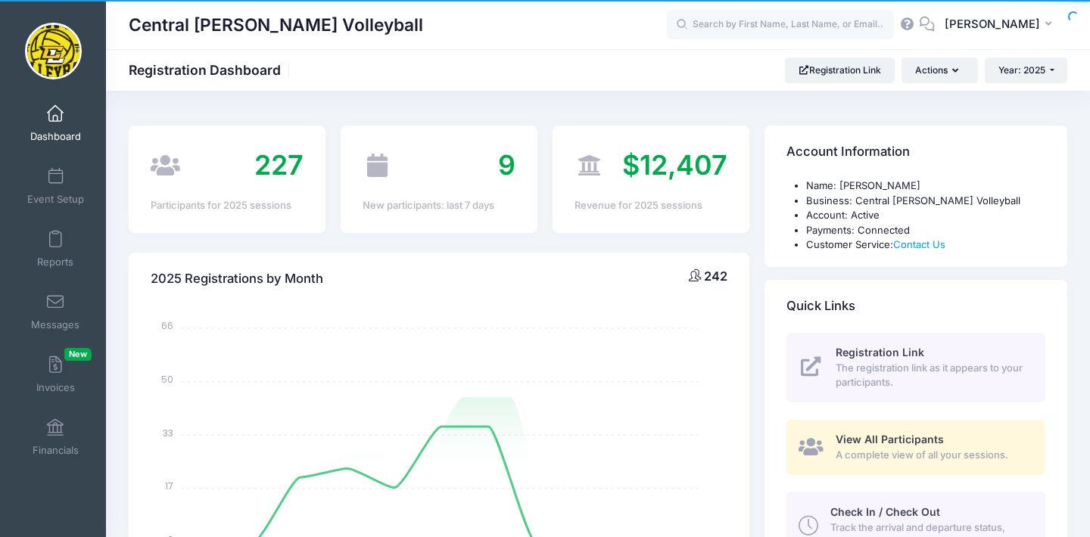 This screenshot has height=537, width=1090. I want to click on a: Reports, so click(55, 249).